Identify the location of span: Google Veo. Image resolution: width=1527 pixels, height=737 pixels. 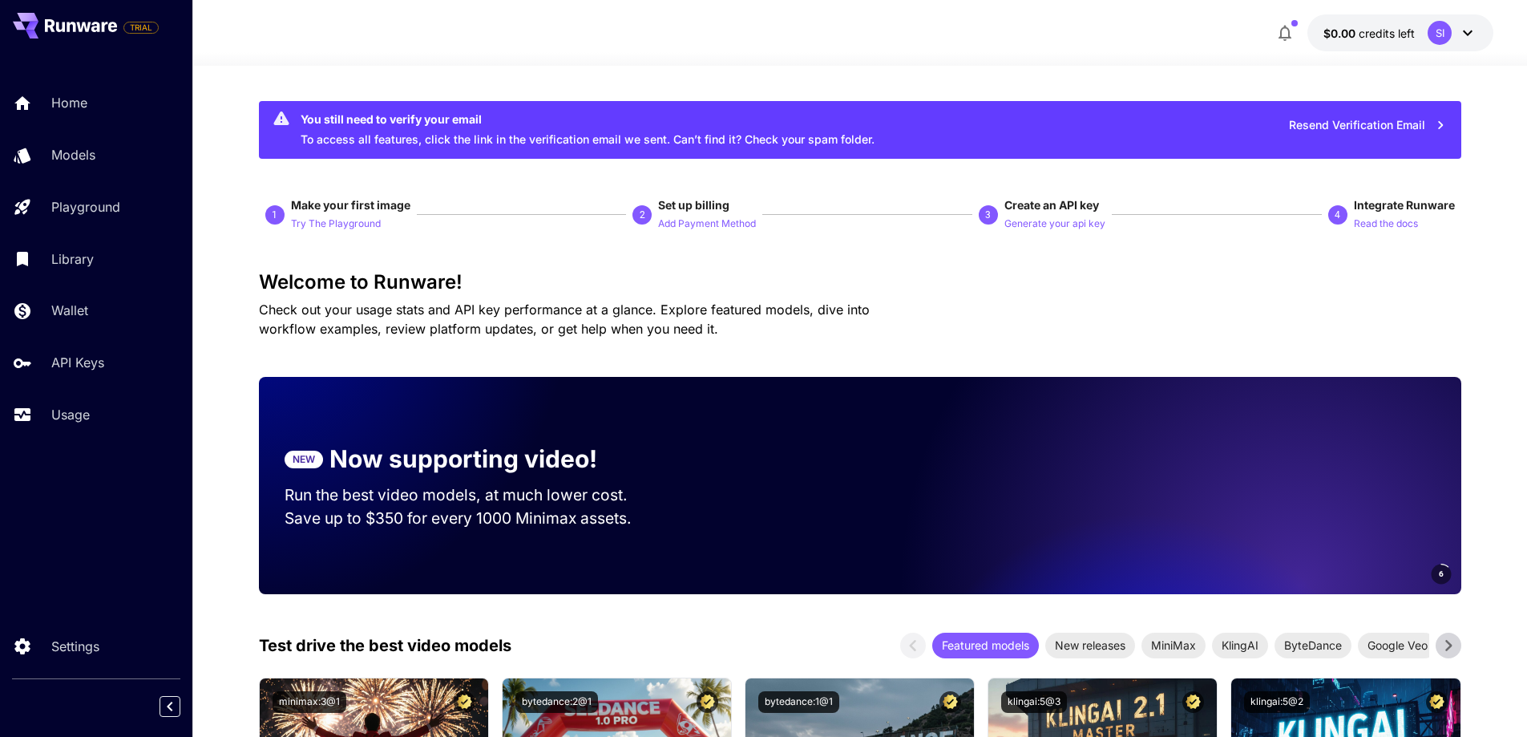
(1397, 644).